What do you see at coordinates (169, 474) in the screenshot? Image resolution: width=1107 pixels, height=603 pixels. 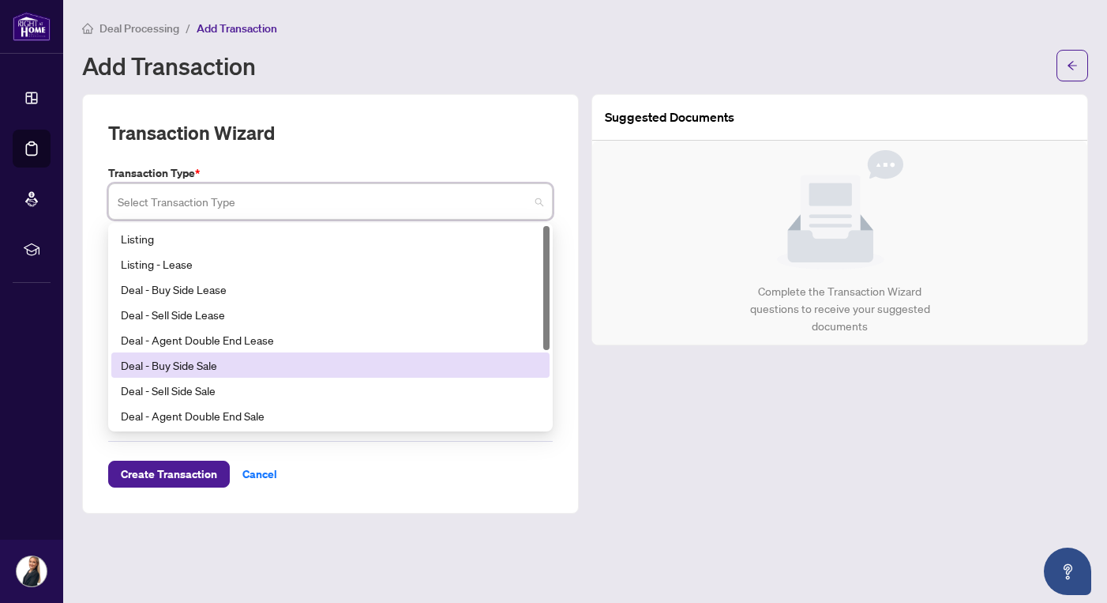 I see `span: Create Transaction` at bounding box center [169, 474].